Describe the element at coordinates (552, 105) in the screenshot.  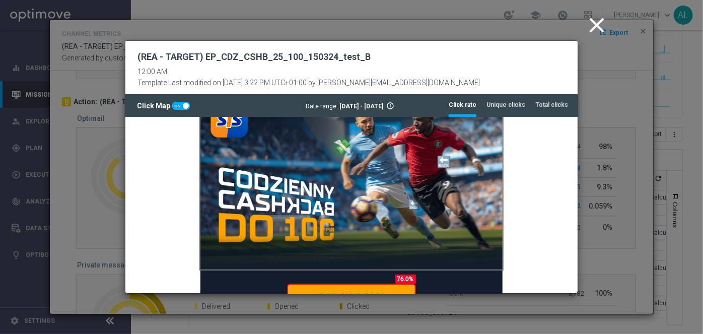
I see `tab-header: Total clicks` at that location.